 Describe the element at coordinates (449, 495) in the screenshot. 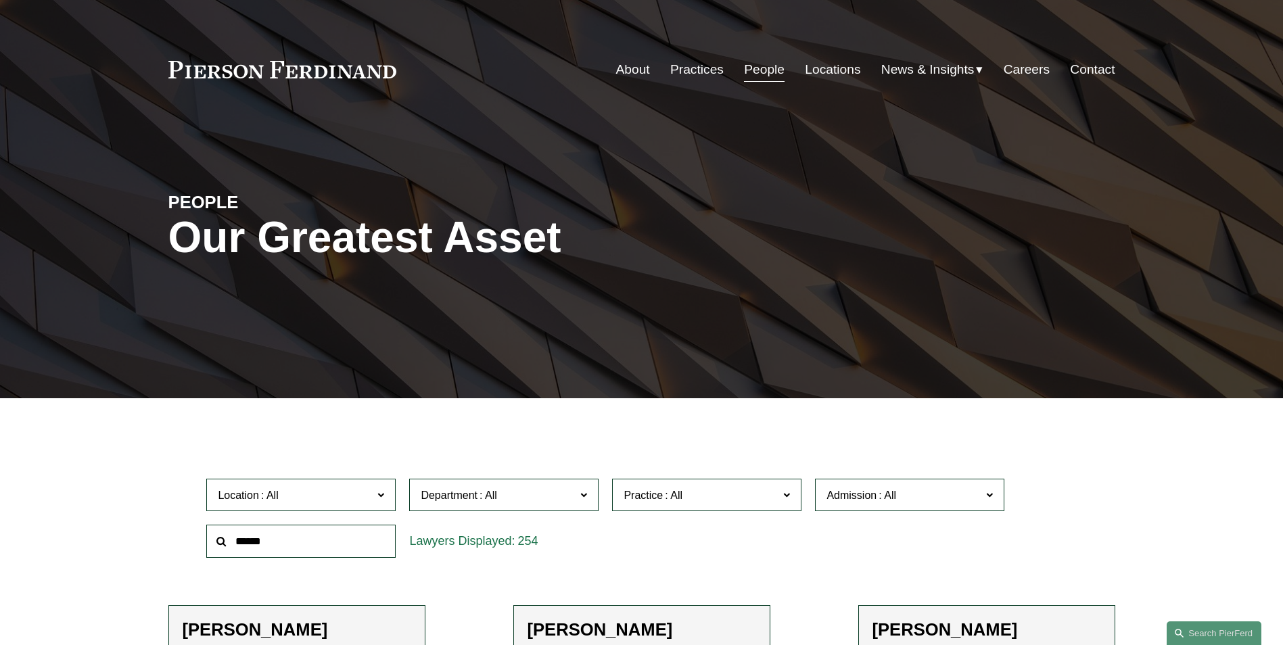

I see `span: Department` at that location.